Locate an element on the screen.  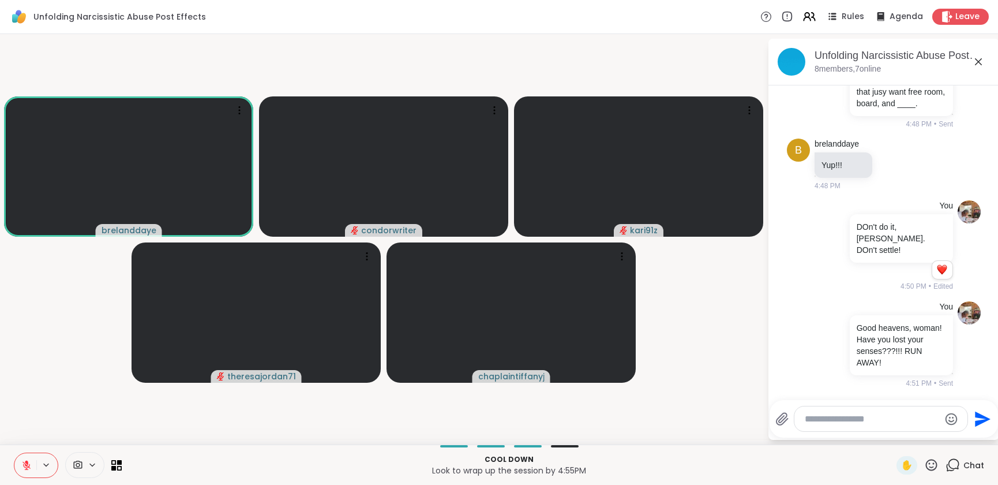
textarea: Type your message is located at coordinates (872, 419).